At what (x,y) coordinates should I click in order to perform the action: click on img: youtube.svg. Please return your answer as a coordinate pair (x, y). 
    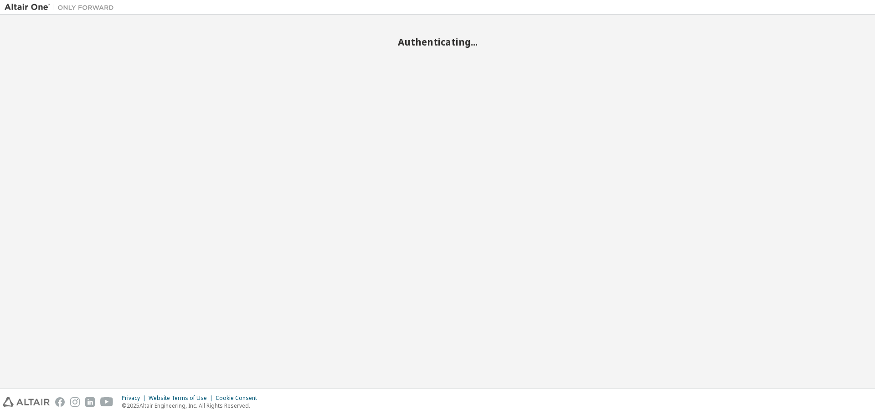
    Looking at the image, I should click on (107, 402).